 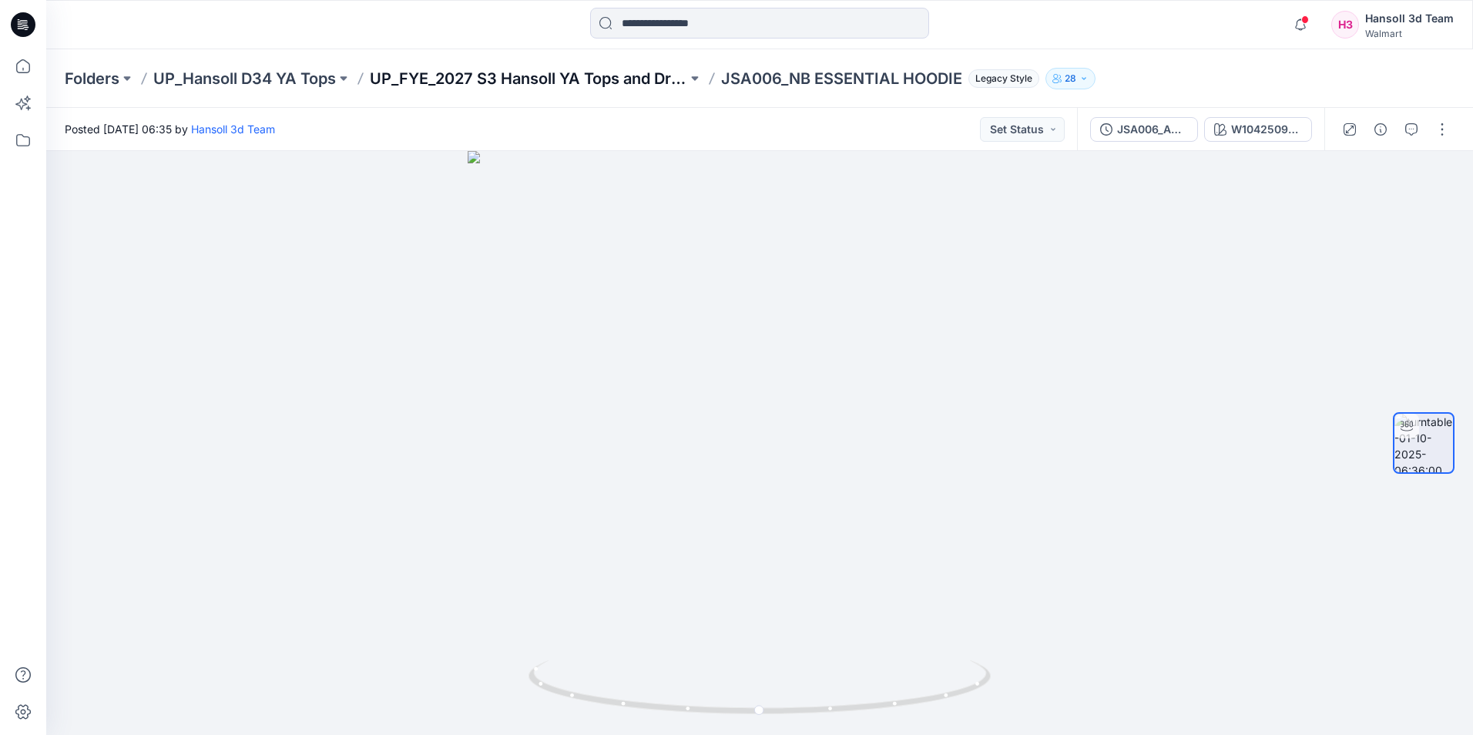 What do you see at coordinates (1381, 129) in the screenshot?
I see `button: Details` at bounding box center [1381, 129].